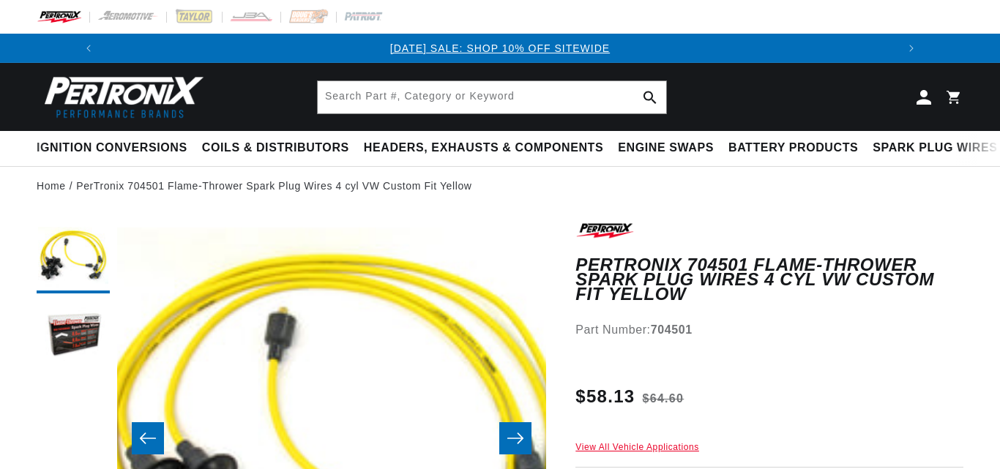 This screenshot has width=1000, height=469. Describe the element at coordinates (51, 186) in the screenshot. I see `a: Home` at that location.